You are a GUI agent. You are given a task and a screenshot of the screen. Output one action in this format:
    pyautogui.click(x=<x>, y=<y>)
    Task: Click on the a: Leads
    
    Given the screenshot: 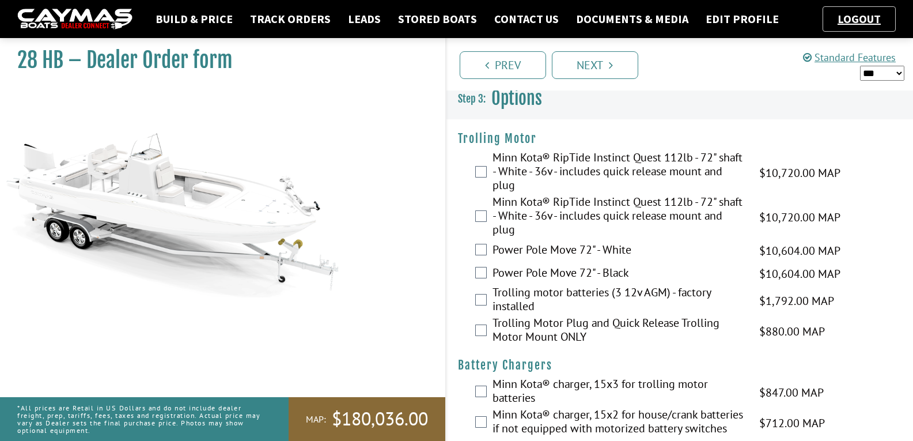 What is the action you would take?
    pyautogui.click(x=364, y=19)
    